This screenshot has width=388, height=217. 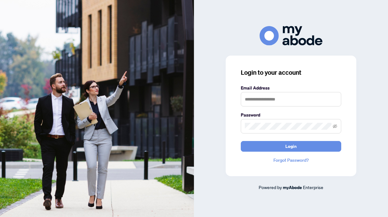 I want to click on button: Login, so click(x=291, y=146).